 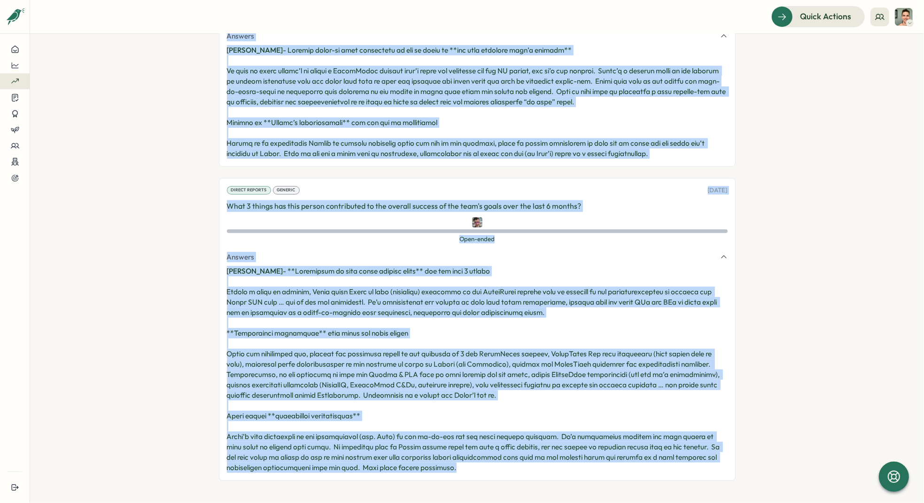 What do you see at coordinates (477, 222) in the screenshot?
I see `img: Chris Forlano` at bounding box center [477, 222].